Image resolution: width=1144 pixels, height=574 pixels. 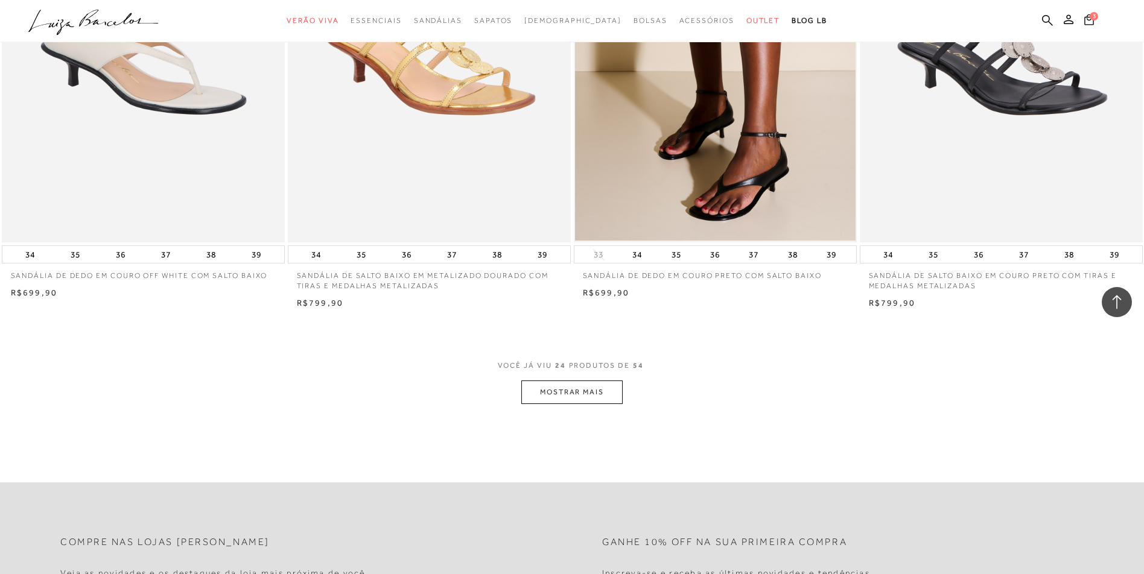 I want to click on p: SANDÁLIA DE SALTO BAIXO EM COURO PRETO COM TIRAS E MEDALHAS METALIZADAS, so click(x=1001, y=277).